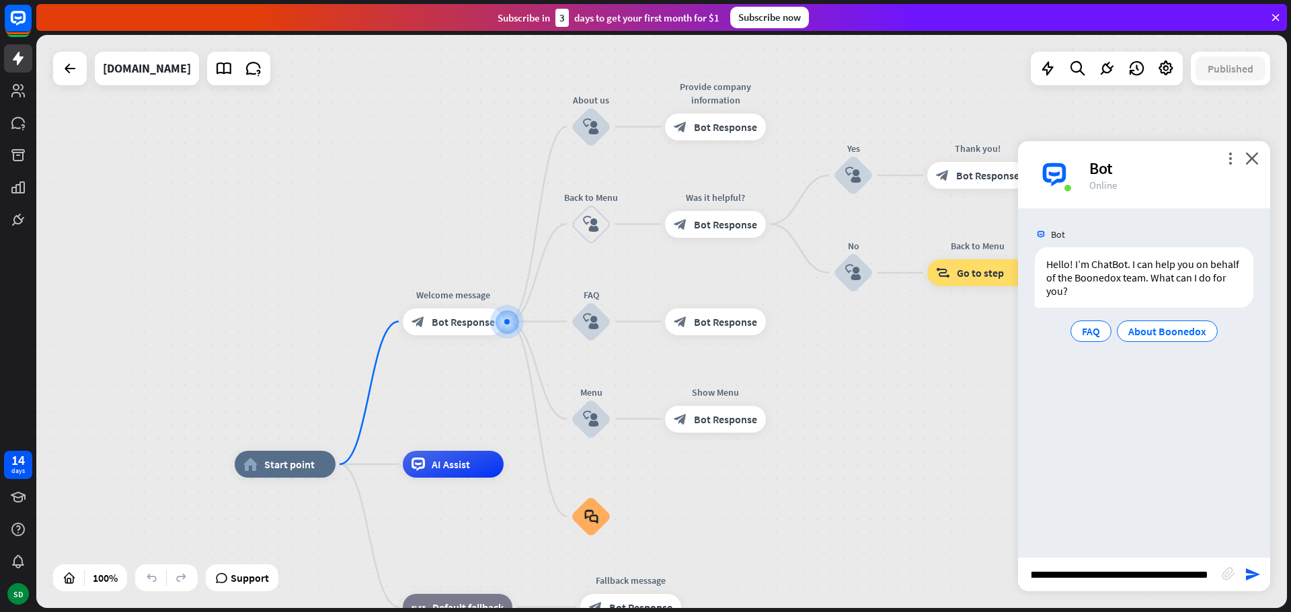  Describe the element at coordinates (591, 100) in the screenshot. I see `div: About us` at that location.